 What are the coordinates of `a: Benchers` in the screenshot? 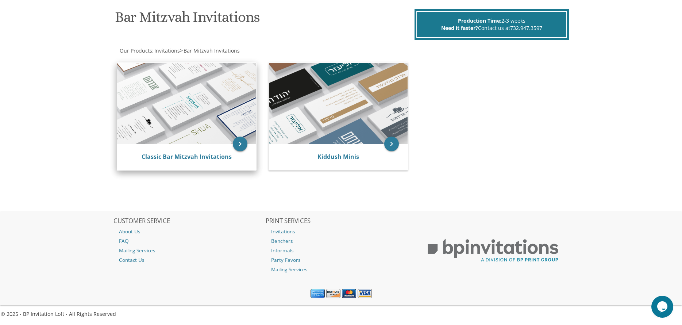 It's located at (341, 241).